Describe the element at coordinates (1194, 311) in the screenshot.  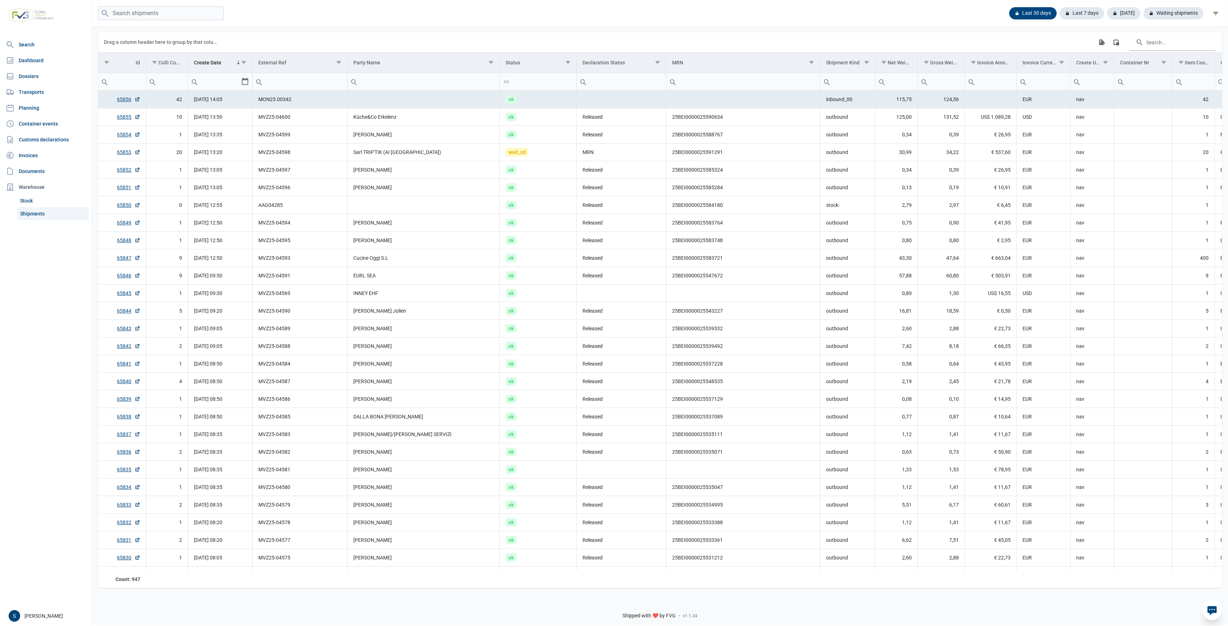
I see `td: 5` at that location.